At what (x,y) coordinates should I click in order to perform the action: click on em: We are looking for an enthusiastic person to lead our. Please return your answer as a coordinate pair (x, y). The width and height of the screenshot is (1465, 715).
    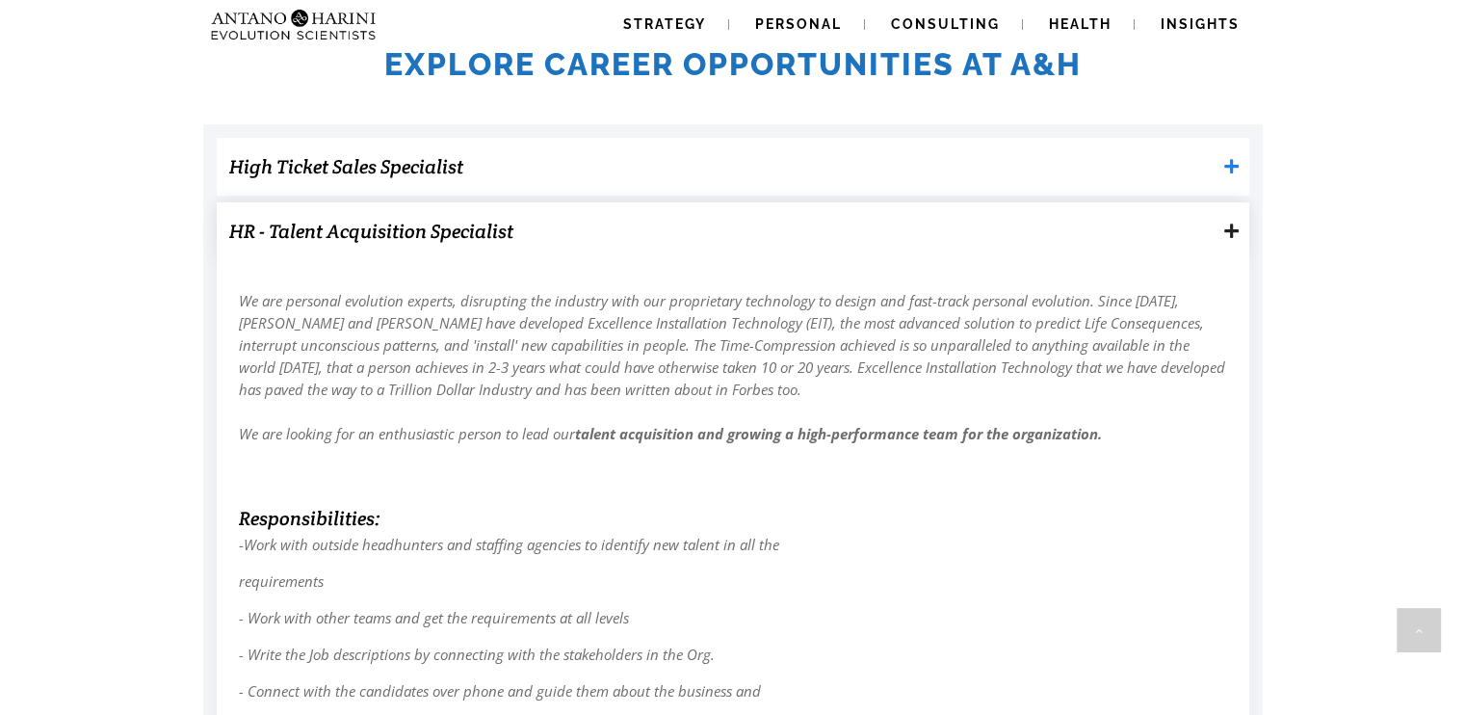
    Looking at the image, I should click on (671, 434).